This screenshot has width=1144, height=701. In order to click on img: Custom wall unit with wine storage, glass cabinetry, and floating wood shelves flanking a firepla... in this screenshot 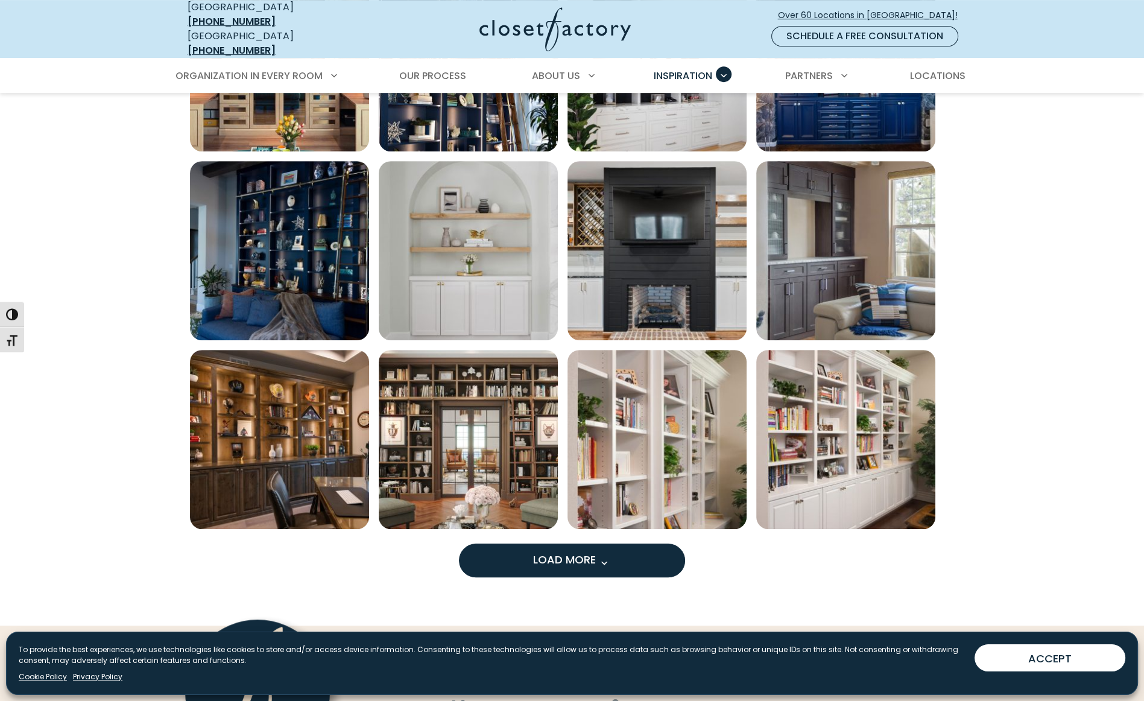, I will do `click(657, 250)`.